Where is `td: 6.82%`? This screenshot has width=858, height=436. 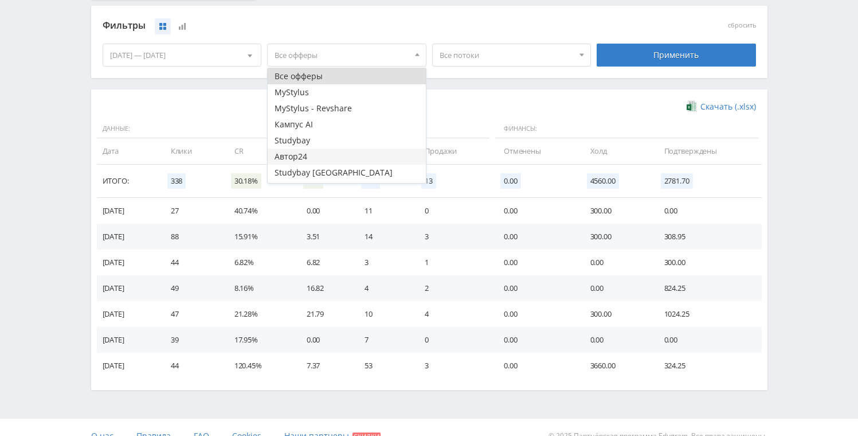 td: 6.82% is located at coordinates (259, 262).